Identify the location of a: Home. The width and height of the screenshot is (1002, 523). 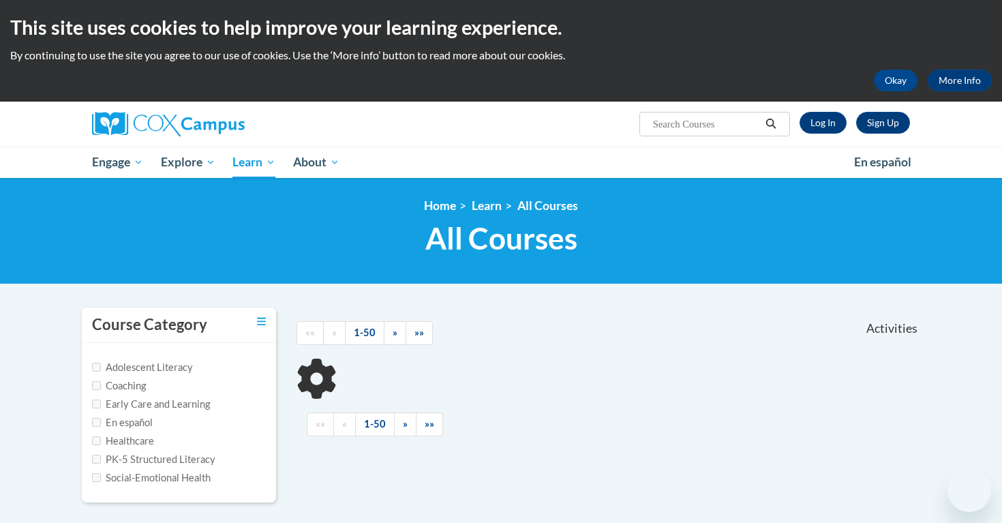
(440, 205).